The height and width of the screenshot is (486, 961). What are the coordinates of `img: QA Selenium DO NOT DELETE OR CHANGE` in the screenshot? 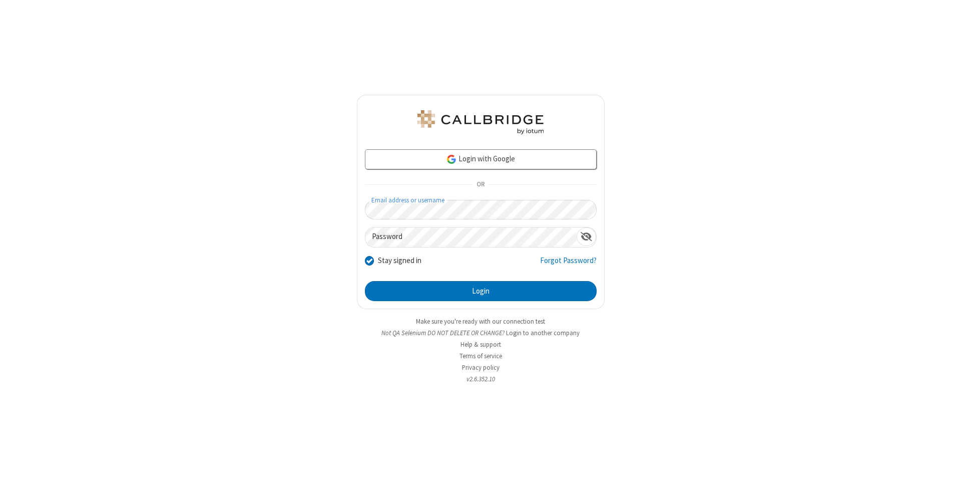 It's located at (481, 122).